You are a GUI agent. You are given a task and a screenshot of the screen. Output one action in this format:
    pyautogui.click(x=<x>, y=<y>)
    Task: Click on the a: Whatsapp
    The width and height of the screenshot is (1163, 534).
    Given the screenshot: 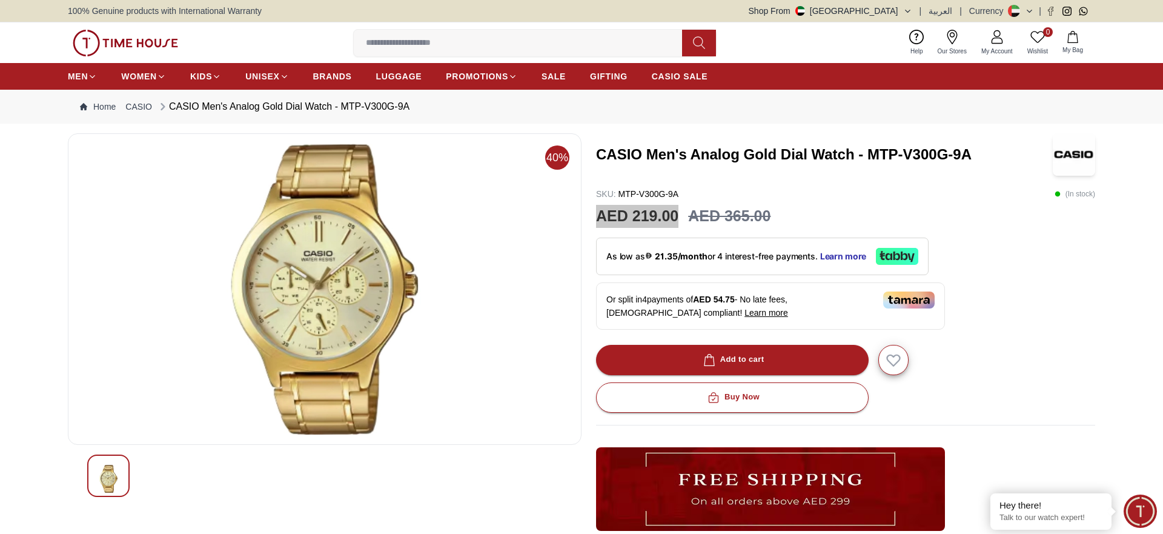 What is the action you would take?
    pyautogui.click(x=1083, y=11)
    